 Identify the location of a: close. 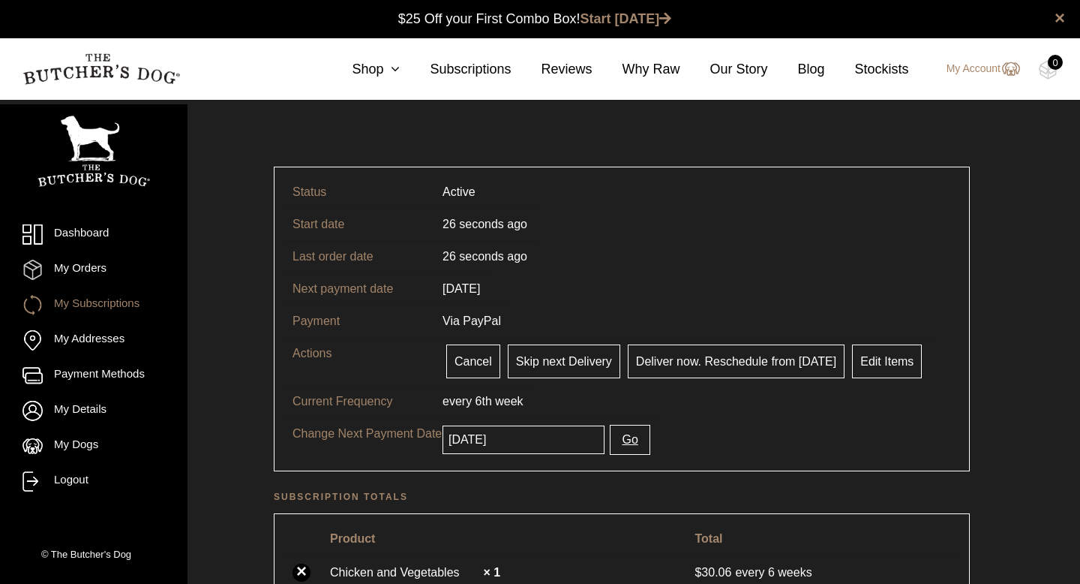
(1060, 18).